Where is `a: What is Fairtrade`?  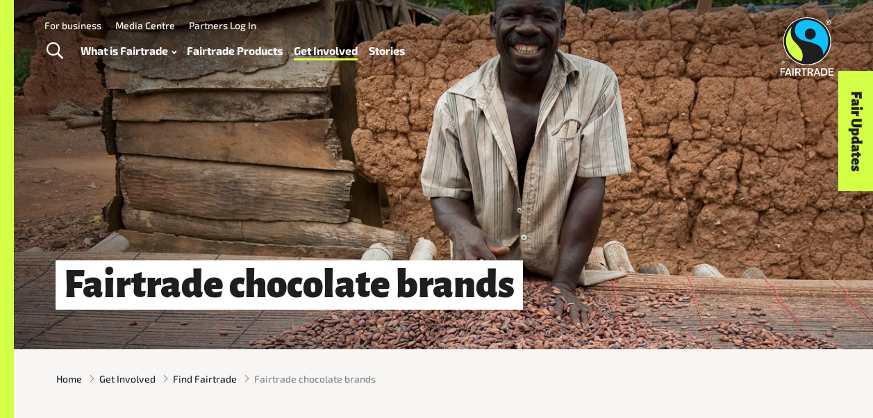
a: What is Fairtrade is located at coordinates (129, 51).